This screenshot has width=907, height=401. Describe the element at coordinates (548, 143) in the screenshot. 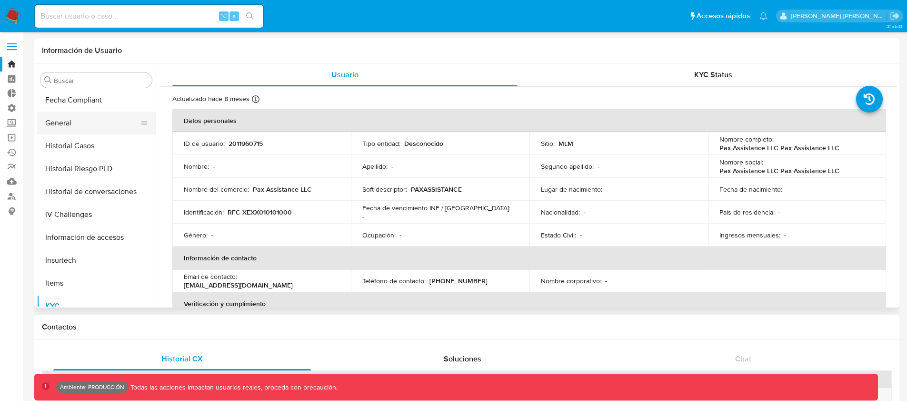

I see `p: Sitio :` at that location.